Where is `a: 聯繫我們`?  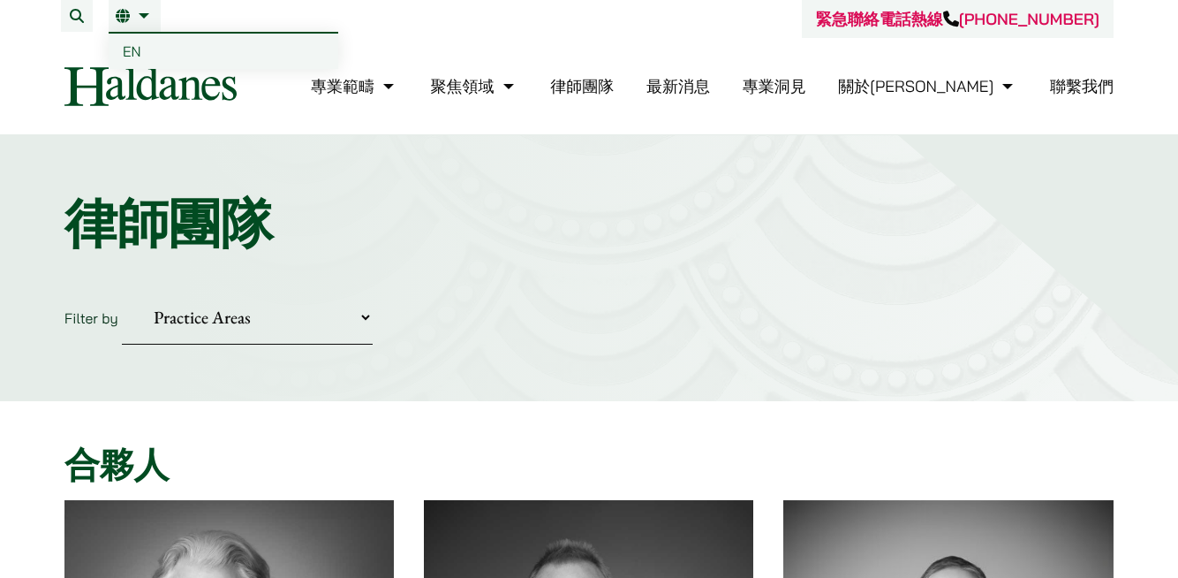 a: 聯繫我們 is located at coordinates (1082, 86).